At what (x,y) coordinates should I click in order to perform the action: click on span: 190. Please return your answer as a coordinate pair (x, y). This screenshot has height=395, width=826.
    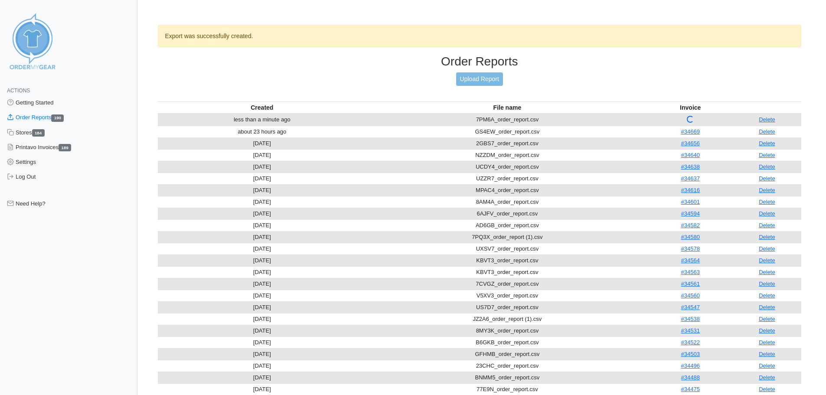
    Looking at the image, I should click on (57, 118).